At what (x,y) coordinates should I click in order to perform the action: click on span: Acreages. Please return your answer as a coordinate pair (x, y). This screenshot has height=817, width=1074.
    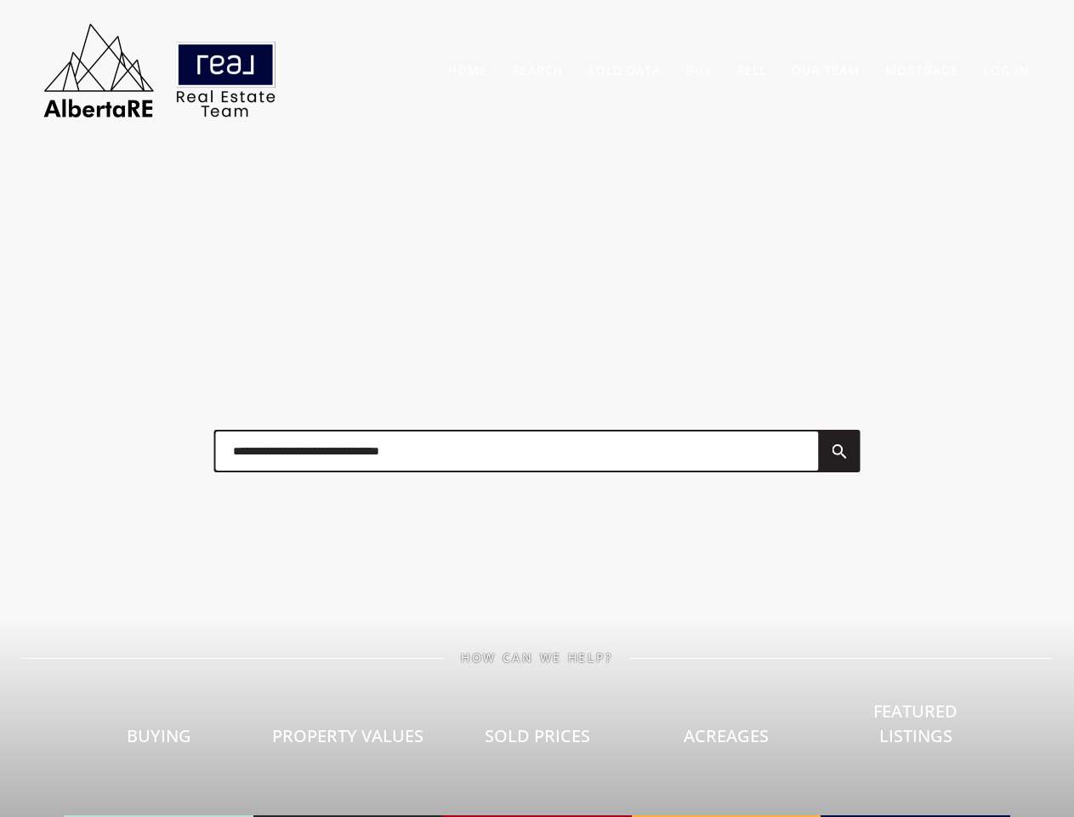
    Looking at the image, I should click on (726, 735).